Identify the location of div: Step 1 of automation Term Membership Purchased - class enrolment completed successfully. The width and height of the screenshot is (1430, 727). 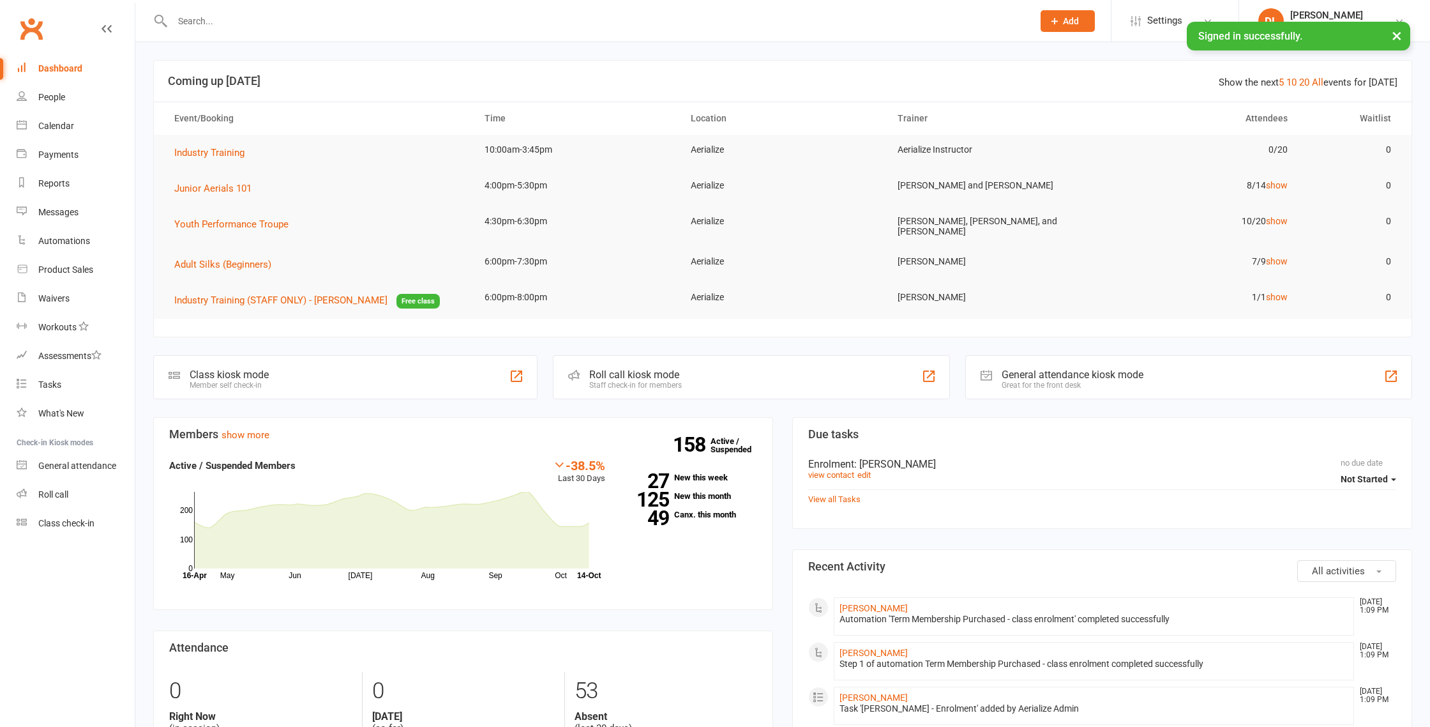
(1094, 663).